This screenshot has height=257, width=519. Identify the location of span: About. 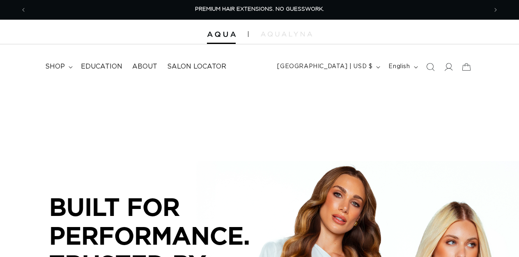
(144, 66).